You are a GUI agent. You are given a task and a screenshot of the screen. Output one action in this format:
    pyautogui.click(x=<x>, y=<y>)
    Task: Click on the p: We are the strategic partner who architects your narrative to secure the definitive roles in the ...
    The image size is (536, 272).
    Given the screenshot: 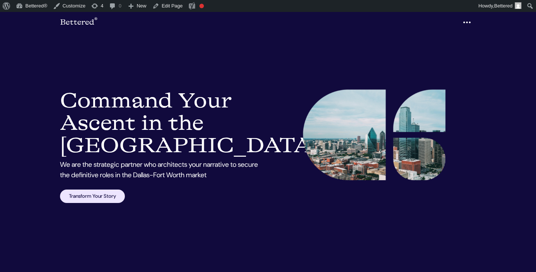 What is the action you would take?
    pyautogui.click(x=162, y=170)
    